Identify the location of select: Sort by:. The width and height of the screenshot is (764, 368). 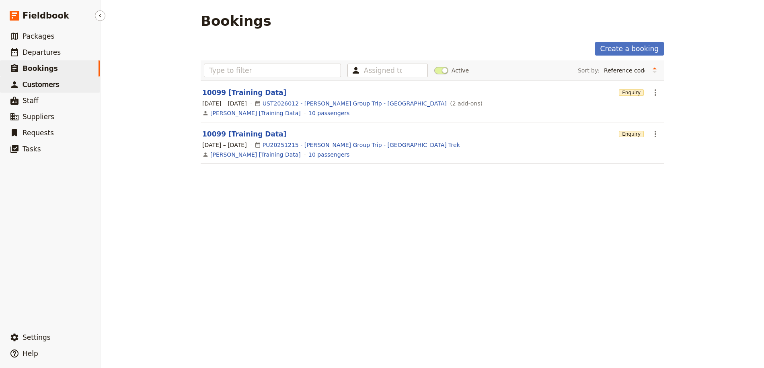
(625, 70).